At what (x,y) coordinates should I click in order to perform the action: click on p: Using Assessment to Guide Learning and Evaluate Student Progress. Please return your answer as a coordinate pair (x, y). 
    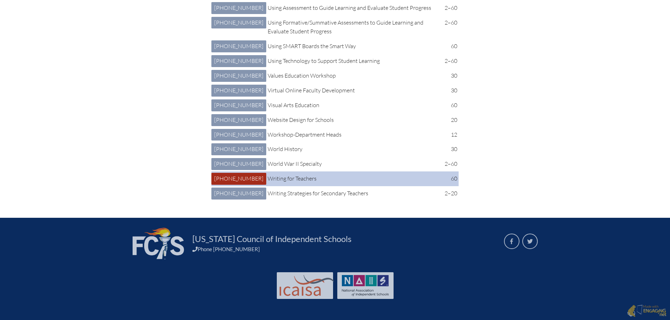
    Looking at the image, I should click on (352, 8).